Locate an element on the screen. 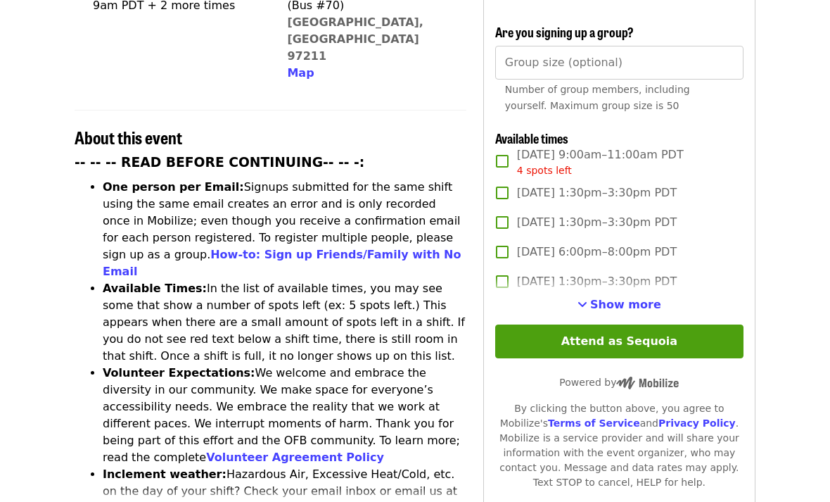 The image size is (830, 502). span: Number of group members, including yourself. Maximum group size is 50 is located at coordinates (597, 97).